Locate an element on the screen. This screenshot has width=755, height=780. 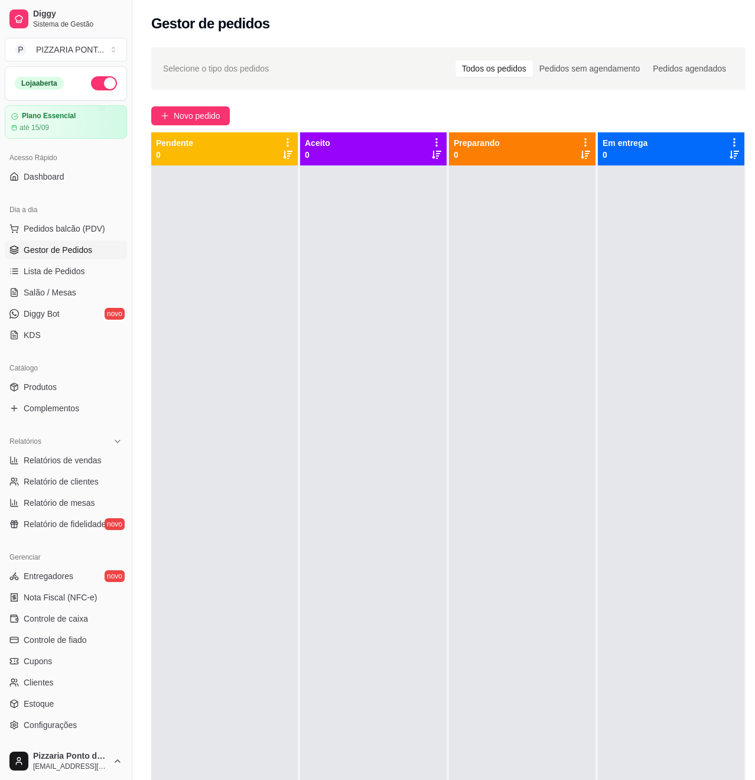
span: Relatório de mesas is located at coordinates (59, 503).